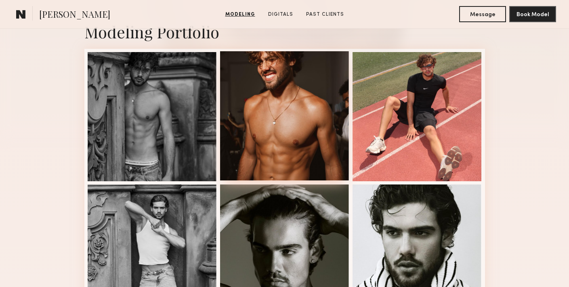  Describe the element at coordinates (240, 15) in the screenshot. I see `a: Modeling` at that location.